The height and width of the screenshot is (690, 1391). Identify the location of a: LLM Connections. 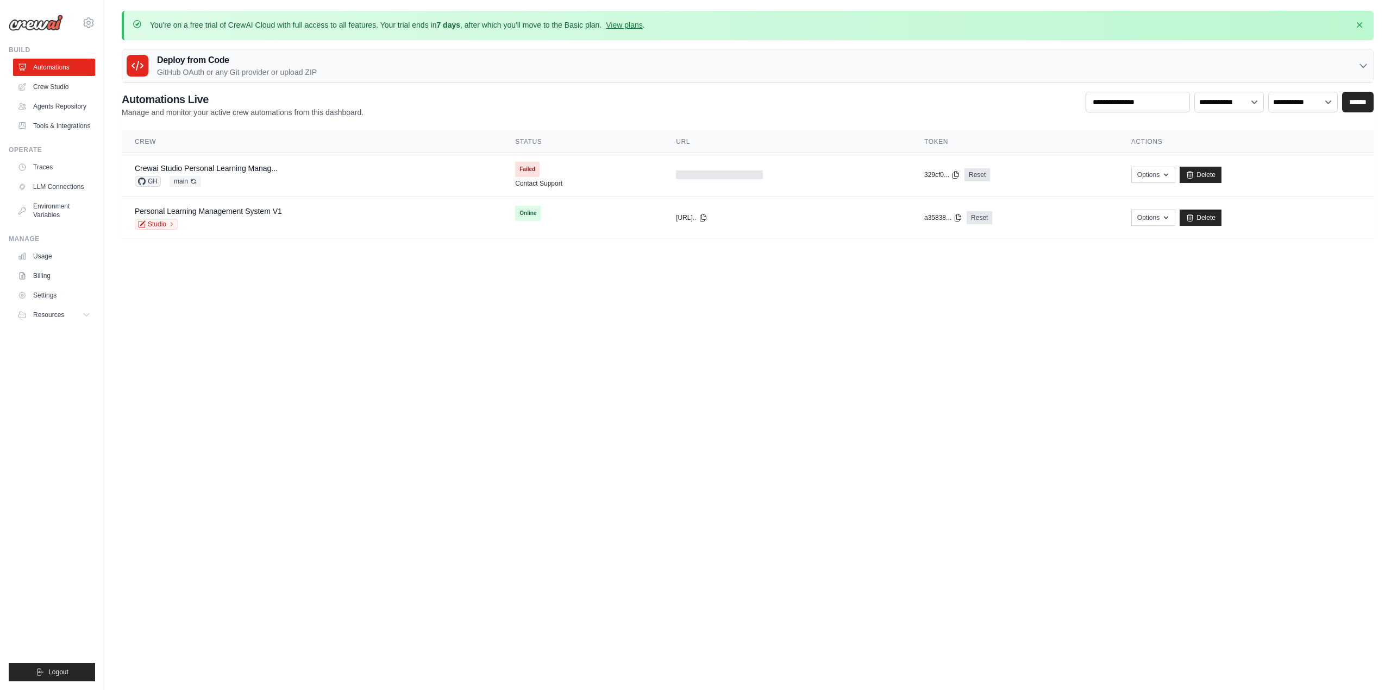
(54, 187).